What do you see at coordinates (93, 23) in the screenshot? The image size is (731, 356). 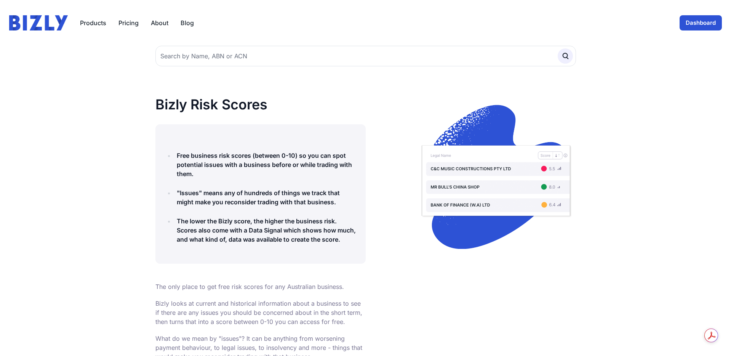 I see `button: Products` at bounding box center [93, 23].